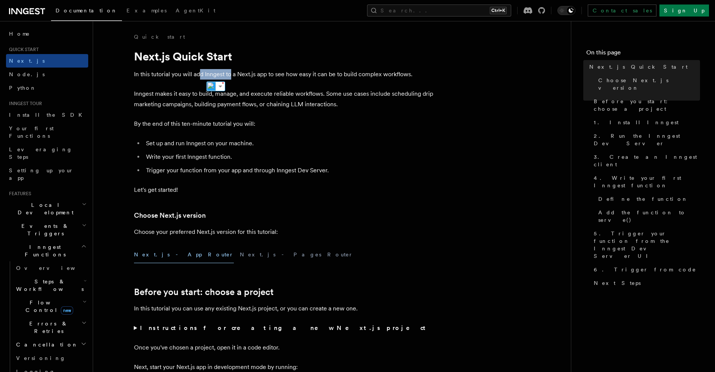  What do you see at coordinates (647, 182) in the screenshot?
I see `span: 4. Write your first Inngest function` at bounding box center [647, 182].